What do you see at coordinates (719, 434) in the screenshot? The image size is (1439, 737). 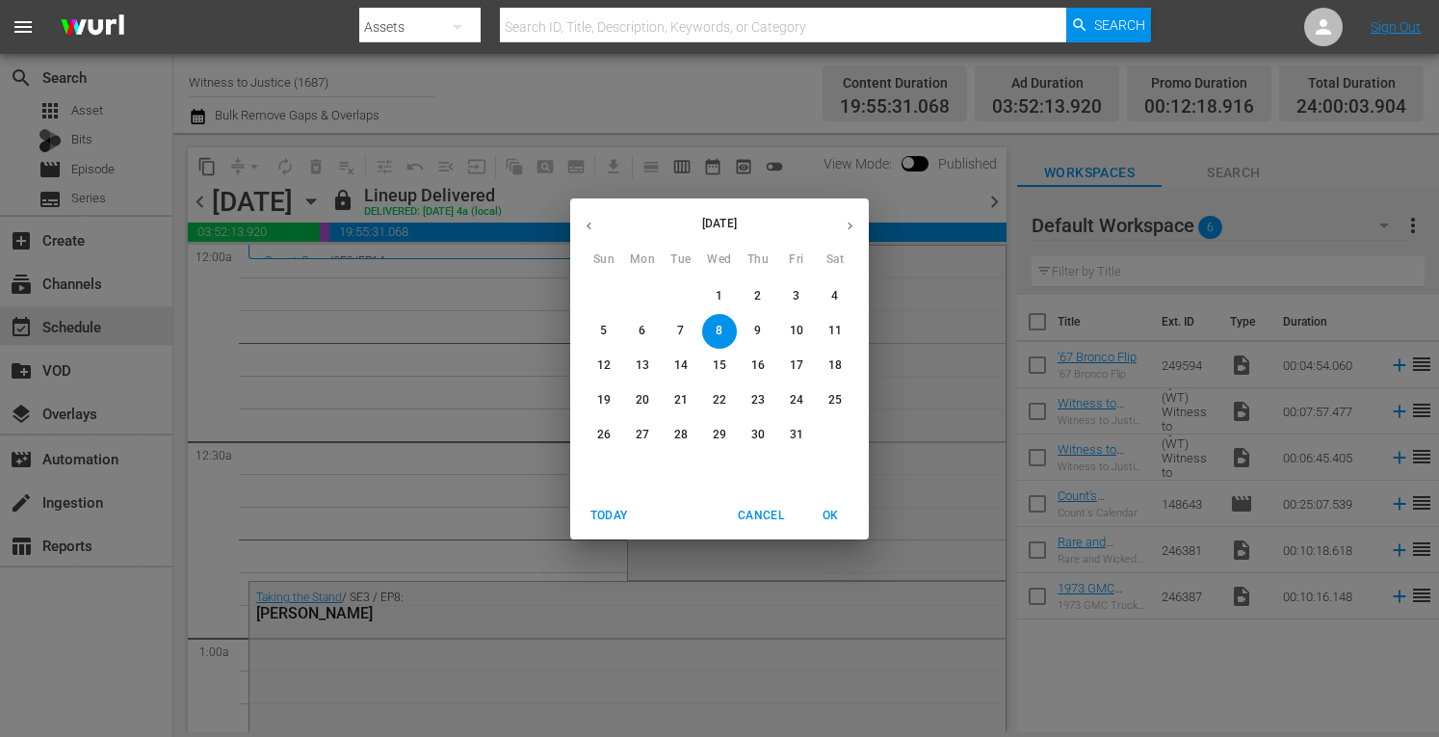 I see `p: 29` at bounding box center [719, 434].